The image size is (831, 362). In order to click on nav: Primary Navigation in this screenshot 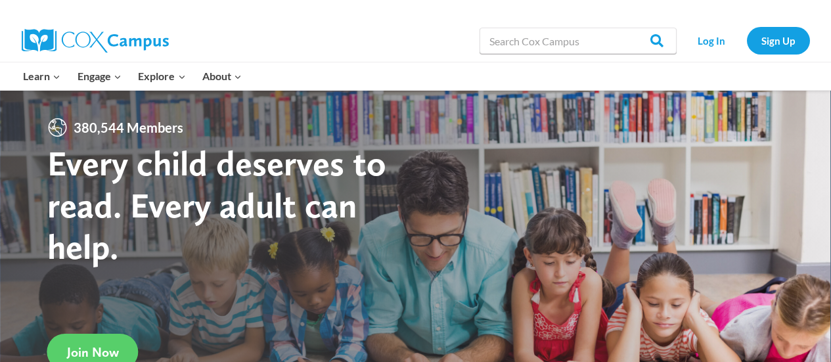, I will do `click(133, 76)`.